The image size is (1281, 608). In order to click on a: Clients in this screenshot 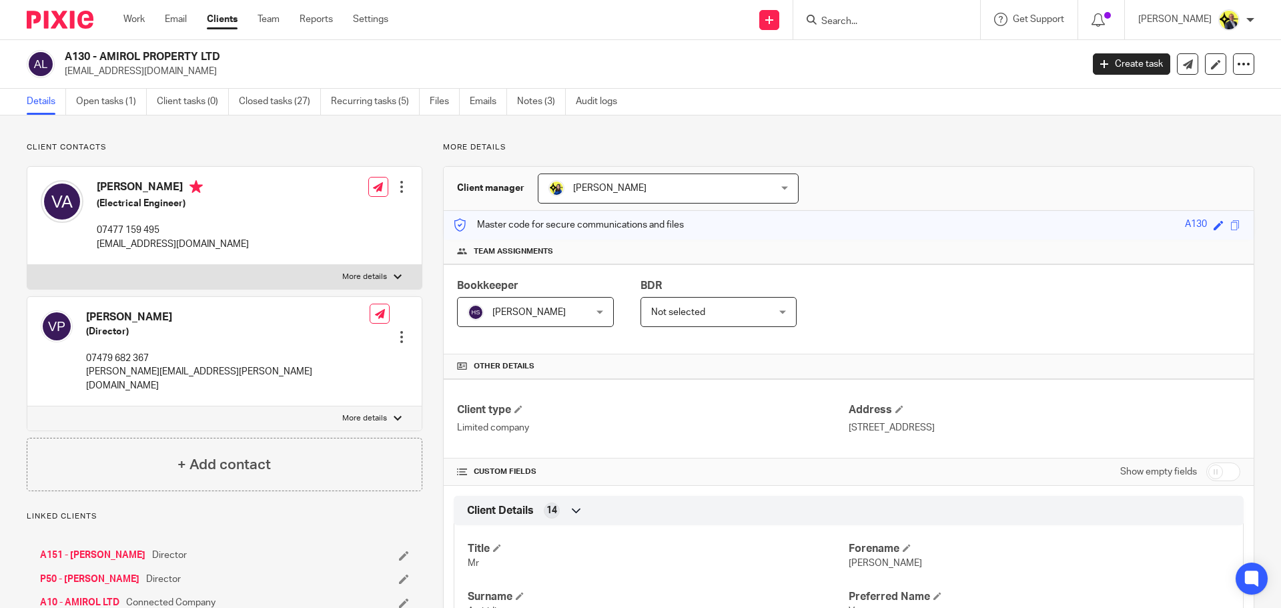, I will do `click(222, 19)`.